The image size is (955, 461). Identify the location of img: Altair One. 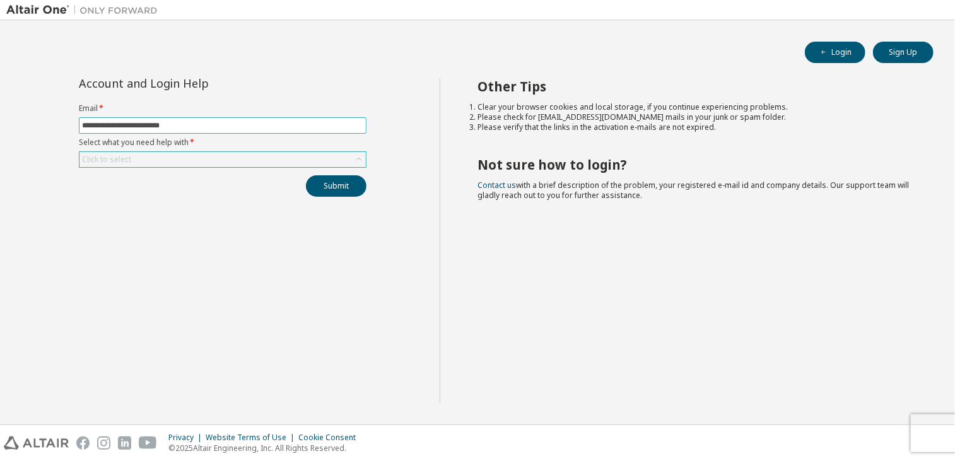
(85, 10).